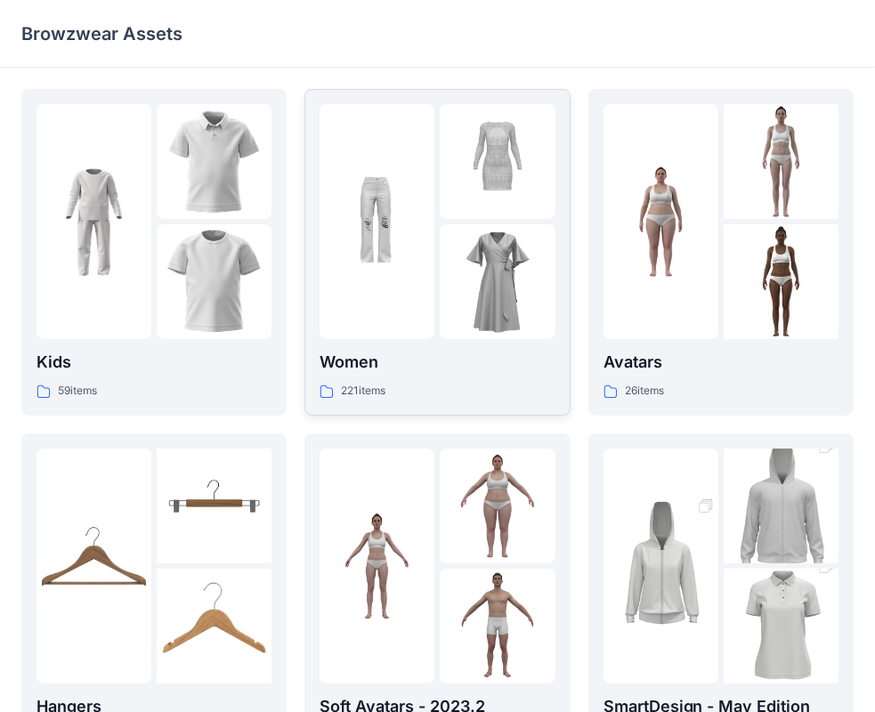 The height and width of the screenshot is (712, 875). Describe the element at coordinates (437, 362) in the screenshot. I see `p: Women` at that location.